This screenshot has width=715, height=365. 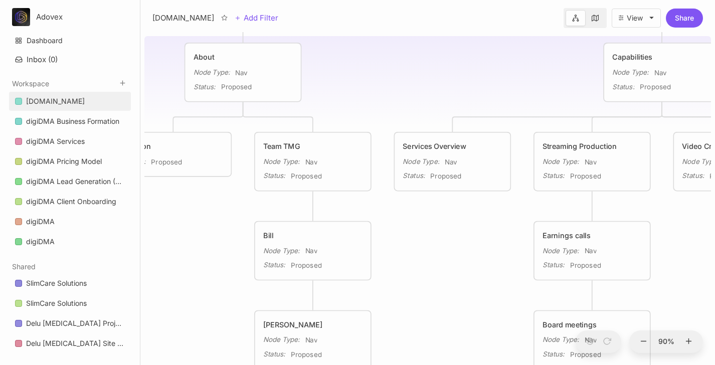 What do you see at coordinates (70, 17) in the screenshot?
I see `button: Adovex` at bounding box center [70, 17].